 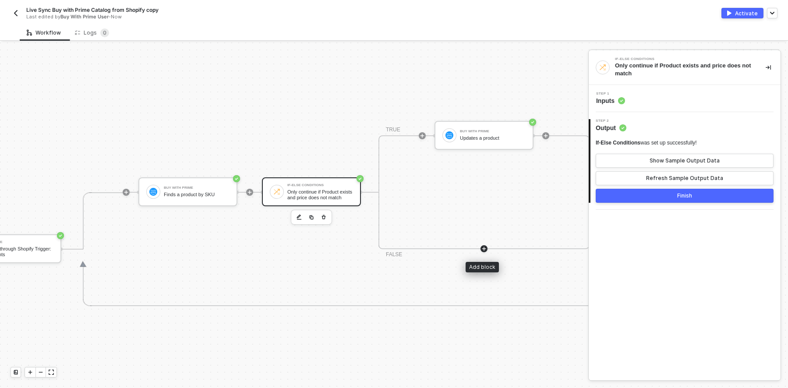 What do you see at coordinates (92, 10) in the screenshot?
I see `span: Live Sync Buy with Prime Catalog from Shopify copy` at bounding box center [92, 10].